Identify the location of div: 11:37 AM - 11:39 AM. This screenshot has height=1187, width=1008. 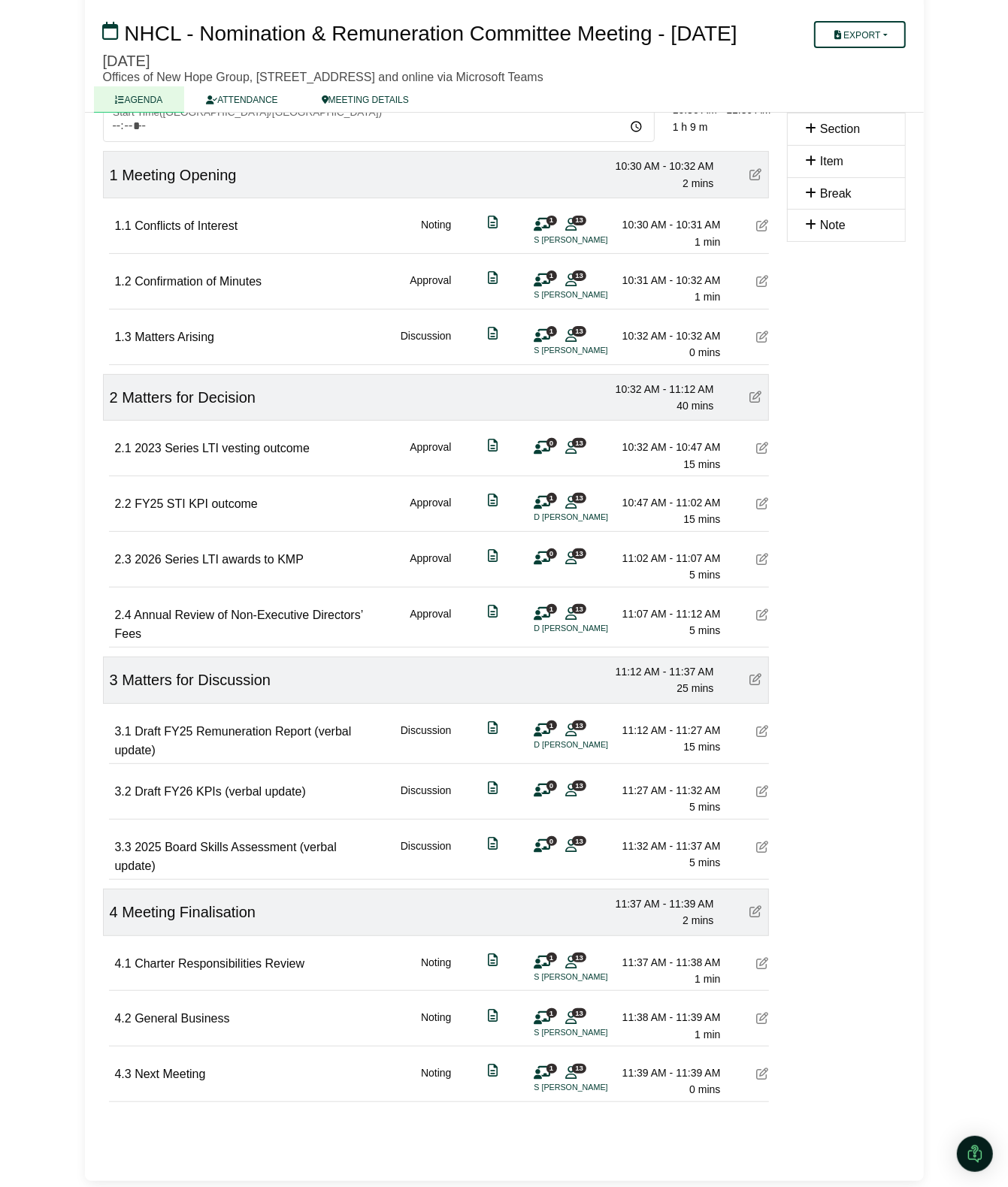
(662, 904).